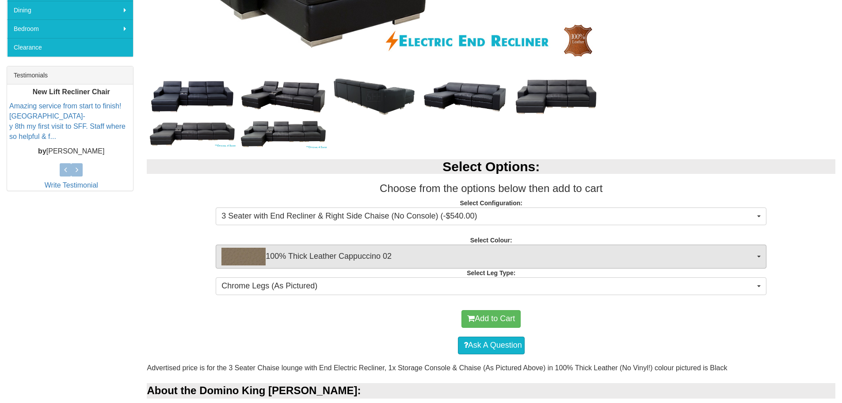 The image size is (842, 403). What do you see at coordinates (491, 166) in the screenshot?
I see `b: Select Options:` at bounding box center [491, 166].